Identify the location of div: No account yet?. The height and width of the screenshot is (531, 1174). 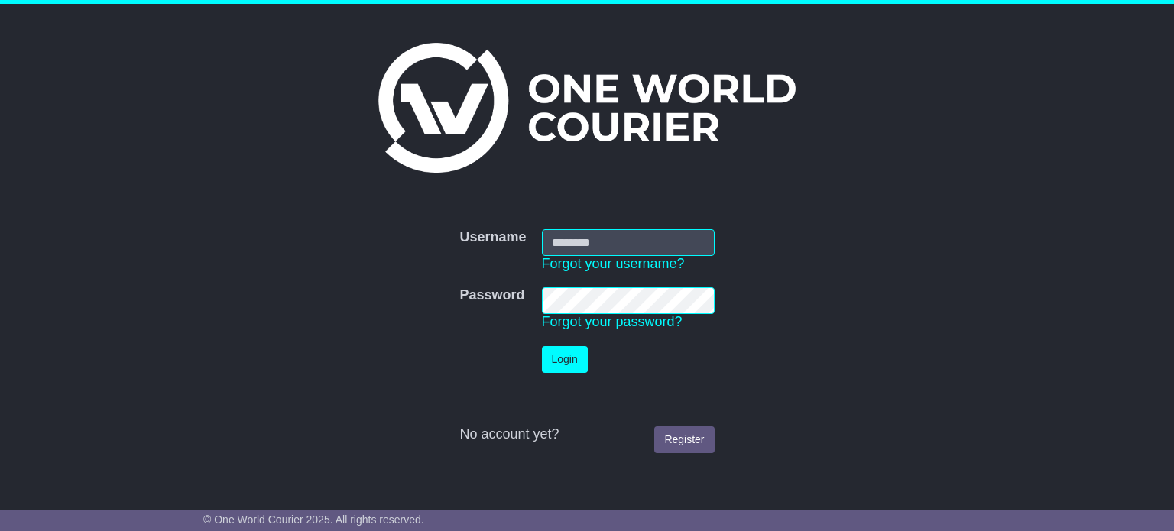
(586, 435).